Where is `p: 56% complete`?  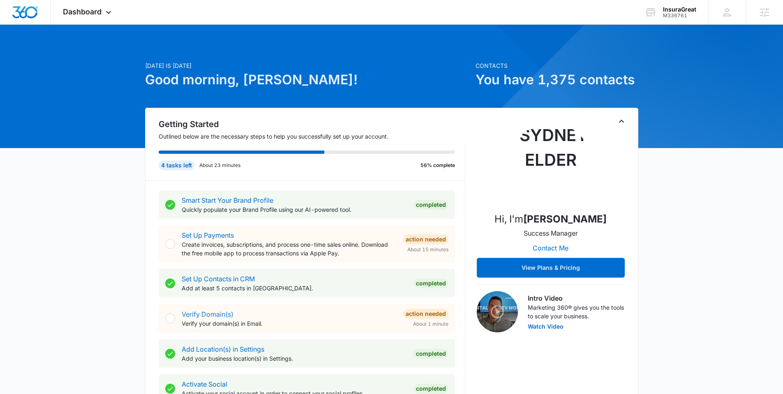 p: 56% complete is located at coordinates (438, 165).